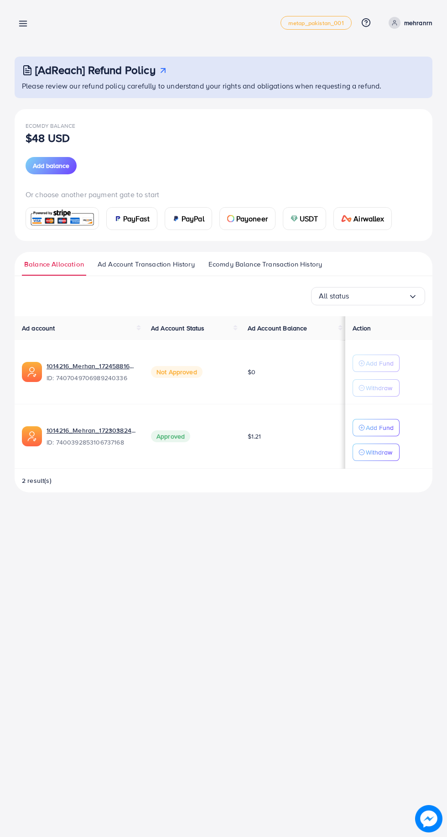 The image size is (447, 837). I want to click on span: Add balance, so click(51, 166).